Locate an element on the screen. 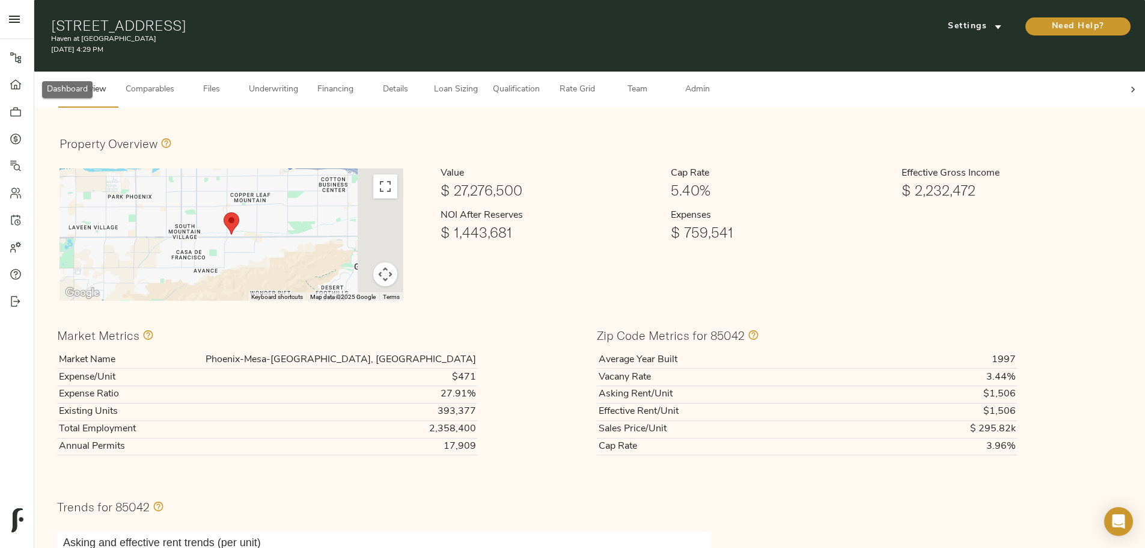  td: $ 295.82k is located at coordinates (940, 429).